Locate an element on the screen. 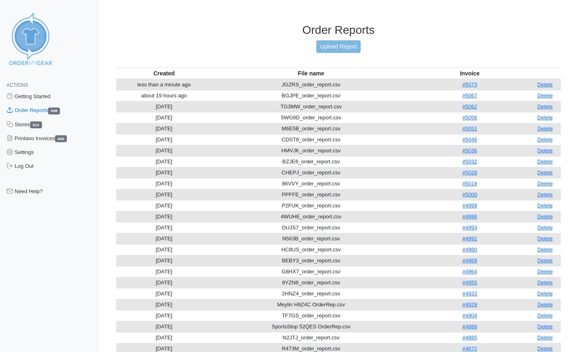 The width and height of the screenshot is (584, 352). td: BGJPE_order_report.csv is located at coordinates (311, 95).